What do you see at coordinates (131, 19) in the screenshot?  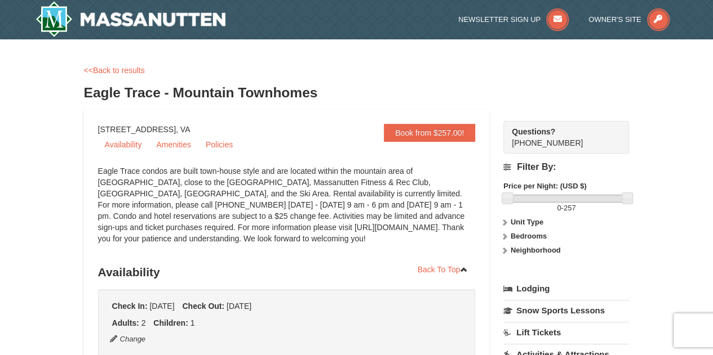 I see `a: Massanutten Resort` at bounding box center [131, 19].